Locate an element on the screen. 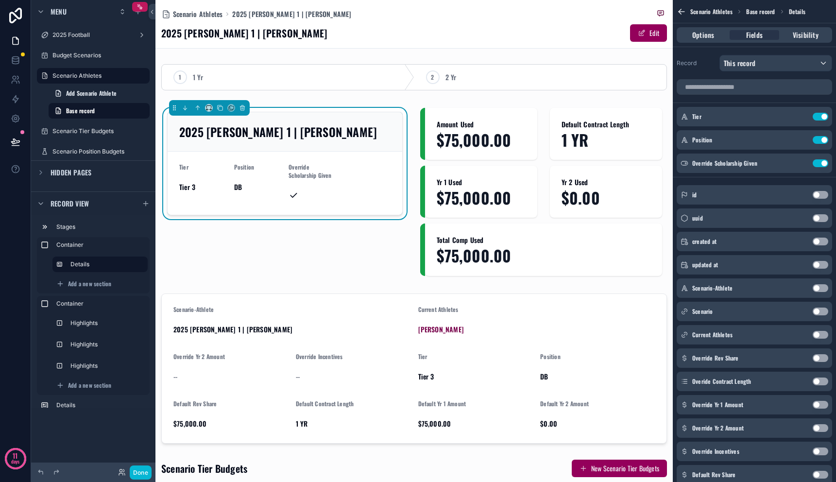 The height and width of the screenshot is (482, 836). span: Override Rev Share is located at coordinates (715, 358).